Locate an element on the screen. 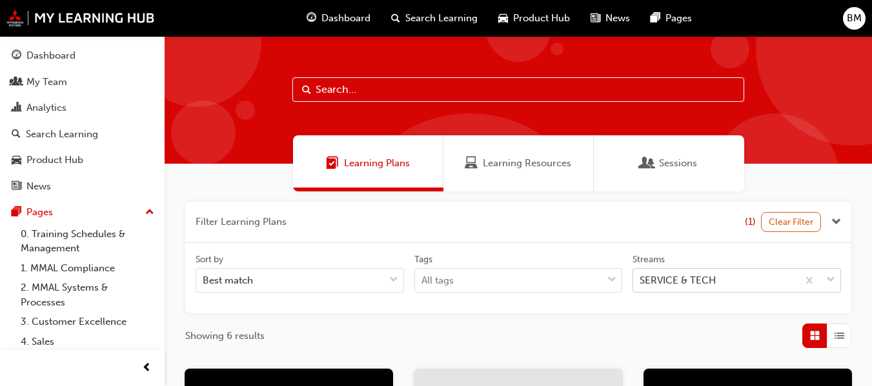 Image resolution: width=872 pixels, height=386 pixels. a: 2. MMAL Systems & Processes is located at coordinates (87, 295).